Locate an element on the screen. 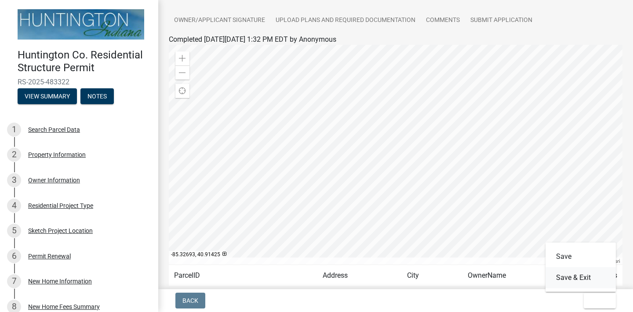 The width and height of the screenshot is (633, 312). a: Owner/Applicant Signature is located at coordinates (219, 21).